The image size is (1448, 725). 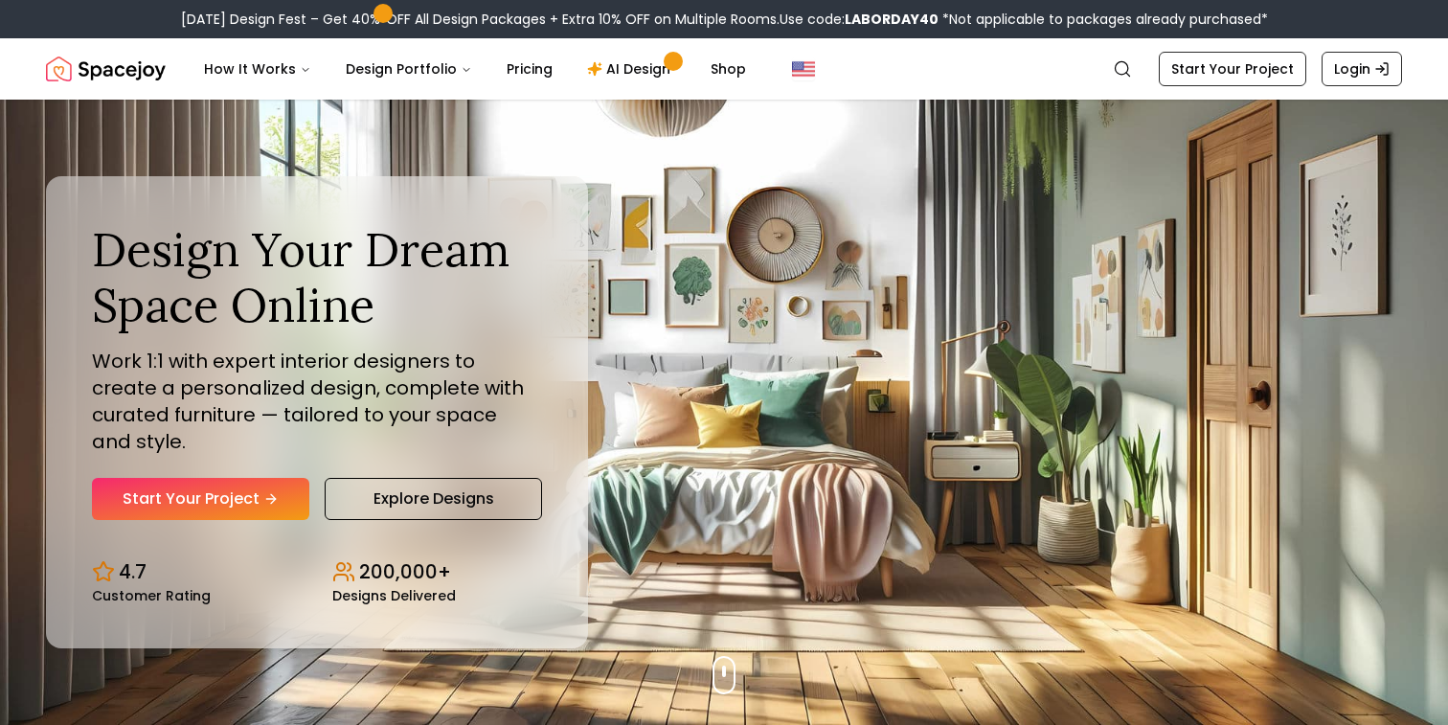 I want to click on a: Explore Designs, so click(x=433, y=499).